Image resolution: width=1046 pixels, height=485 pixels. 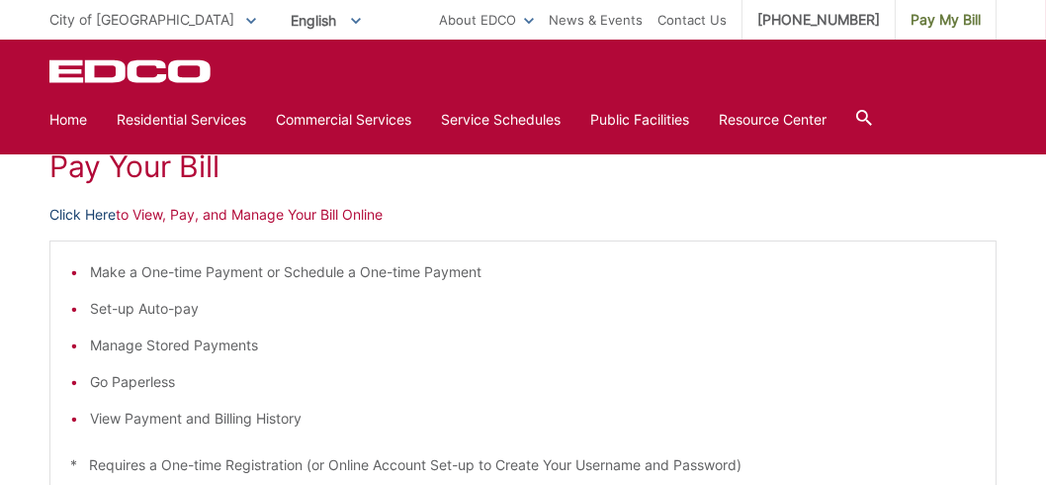 What do you see at coordinates (500, 120) in the screenshot?
I see `a: Service Schedules` at bounding box center [500, 120].